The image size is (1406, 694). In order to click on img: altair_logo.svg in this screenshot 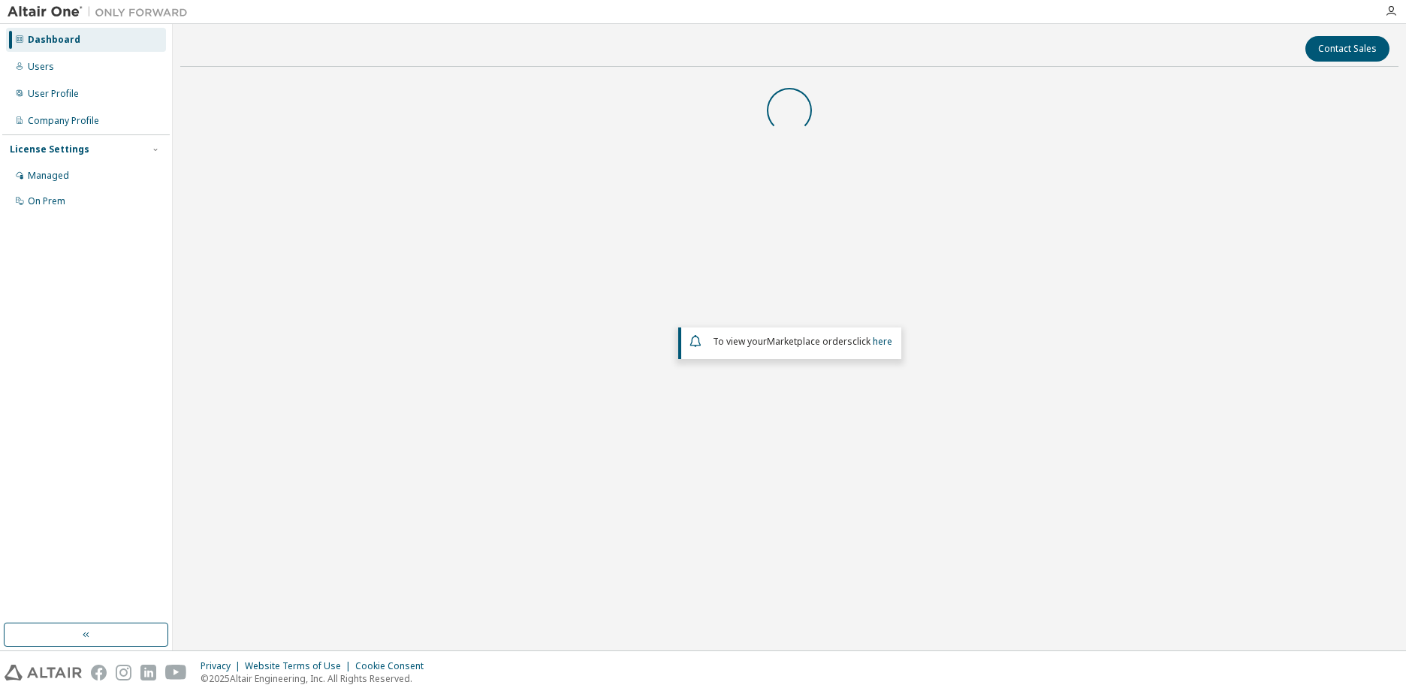, I will do `click(43, 672)`.